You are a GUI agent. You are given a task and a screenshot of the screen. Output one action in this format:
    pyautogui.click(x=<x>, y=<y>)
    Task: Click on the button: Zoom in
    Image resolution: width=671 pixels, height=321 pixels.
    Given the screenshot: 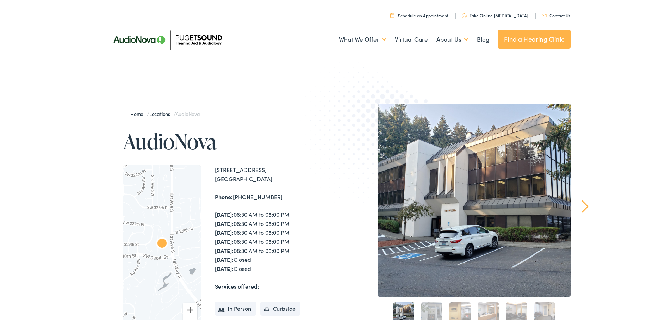 What is the action you would take?
    pyautogui.click(x=190, y=308)
    